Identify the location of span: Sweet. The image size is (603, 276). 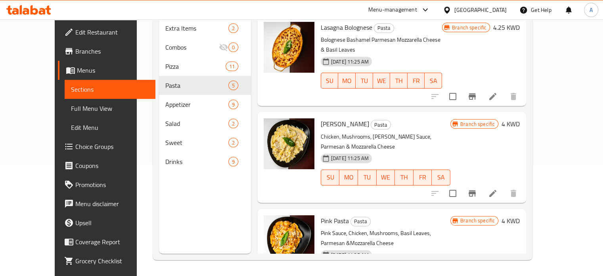
(197, 142).